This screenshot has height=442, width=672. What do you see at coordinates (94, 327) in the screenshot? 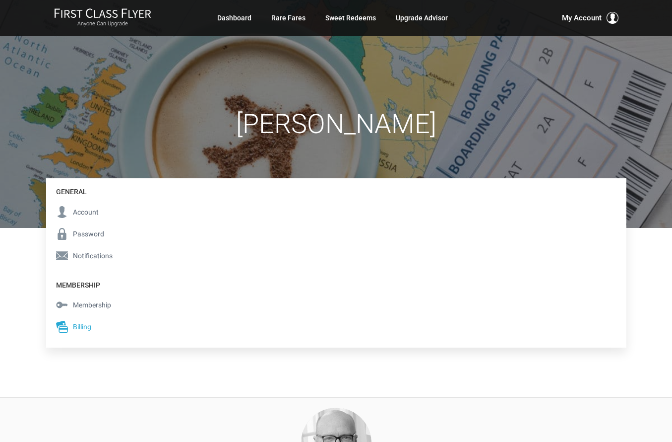
I see `a: Billing` at bounding box center [94, 327].